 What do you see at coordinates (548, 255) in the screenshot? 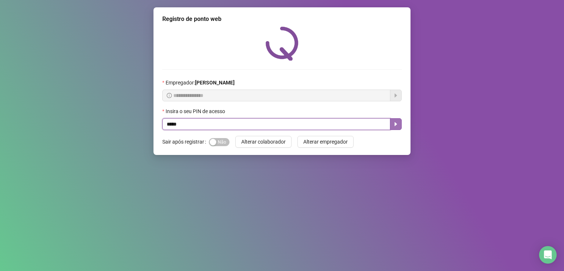
I see `div: Open Intercom Messenger` at bounding box center [548, 255].